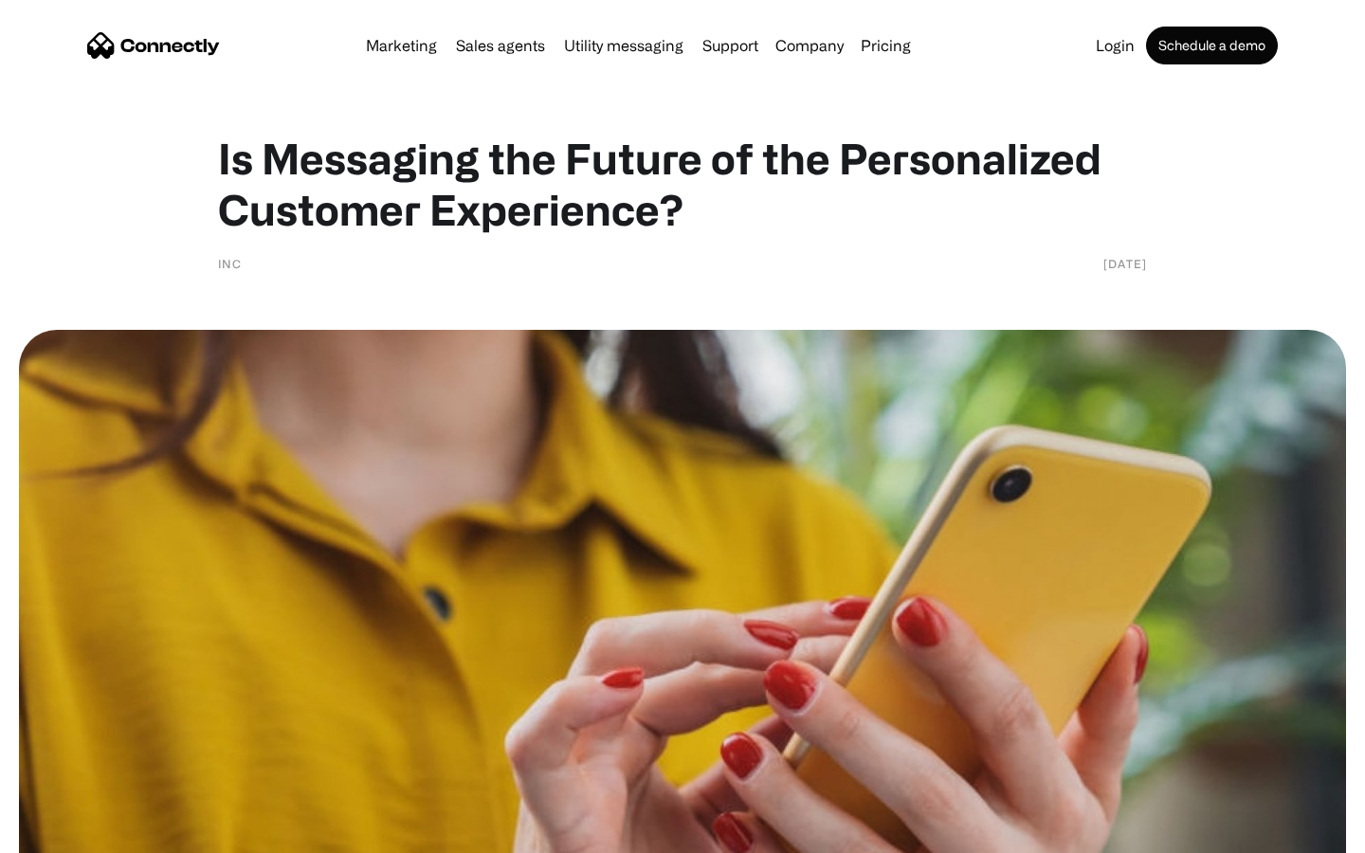  What do you see at coordinates (1115, 46) in the screenshot?
I see `a: Login` at bounding box center [1115, 46].